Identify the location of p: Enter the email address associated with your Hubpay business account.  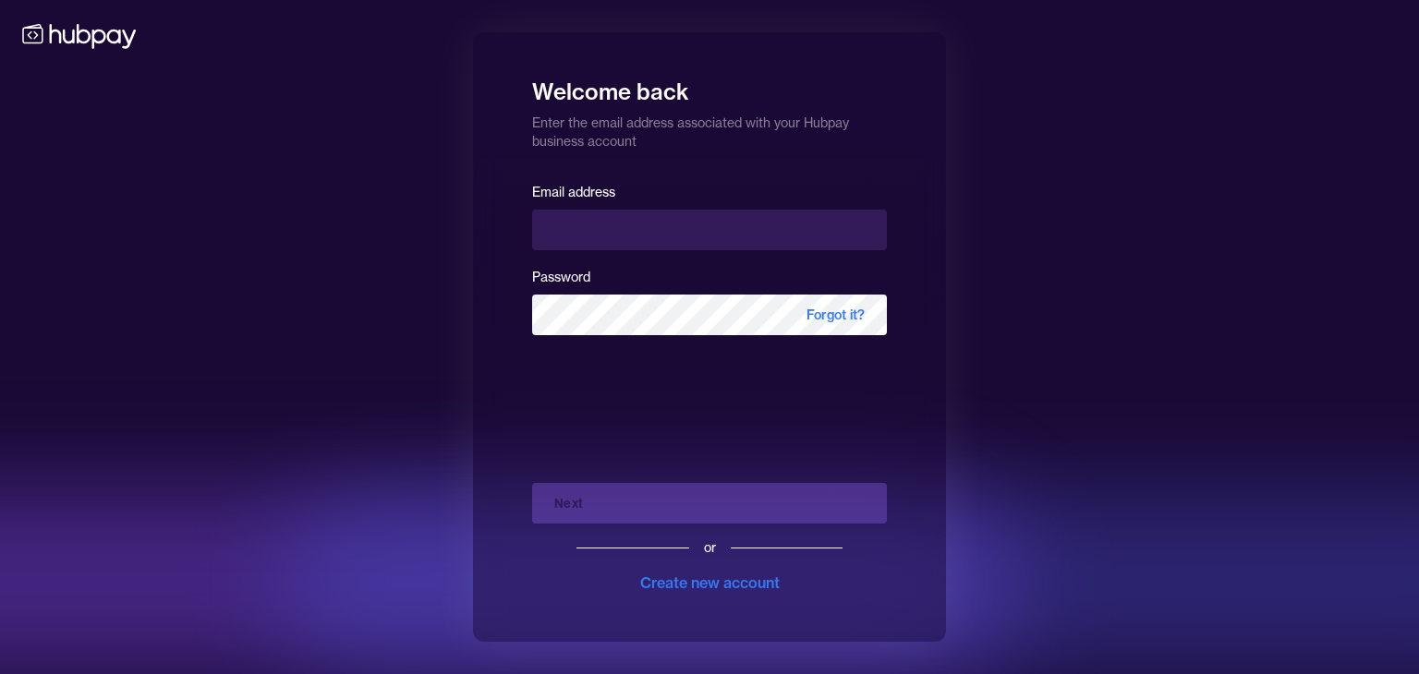
(710, 128).